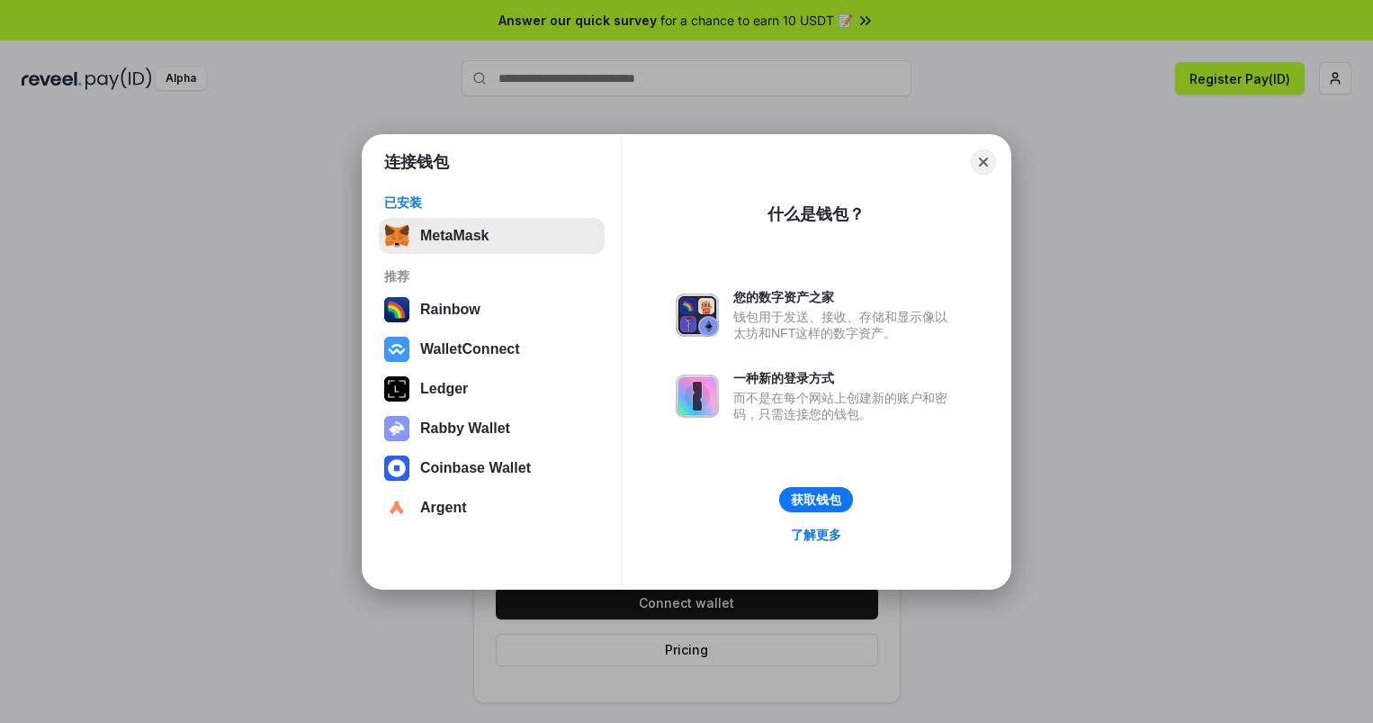 The width and height of the screenshot is (1373, 723). What do you see at coordinates (845, 406) in the screenshot?
I see `div: 而不是在每个网站上创建新的账户和密码，只需连接您的钱包。` at bounding box center [845, 406].